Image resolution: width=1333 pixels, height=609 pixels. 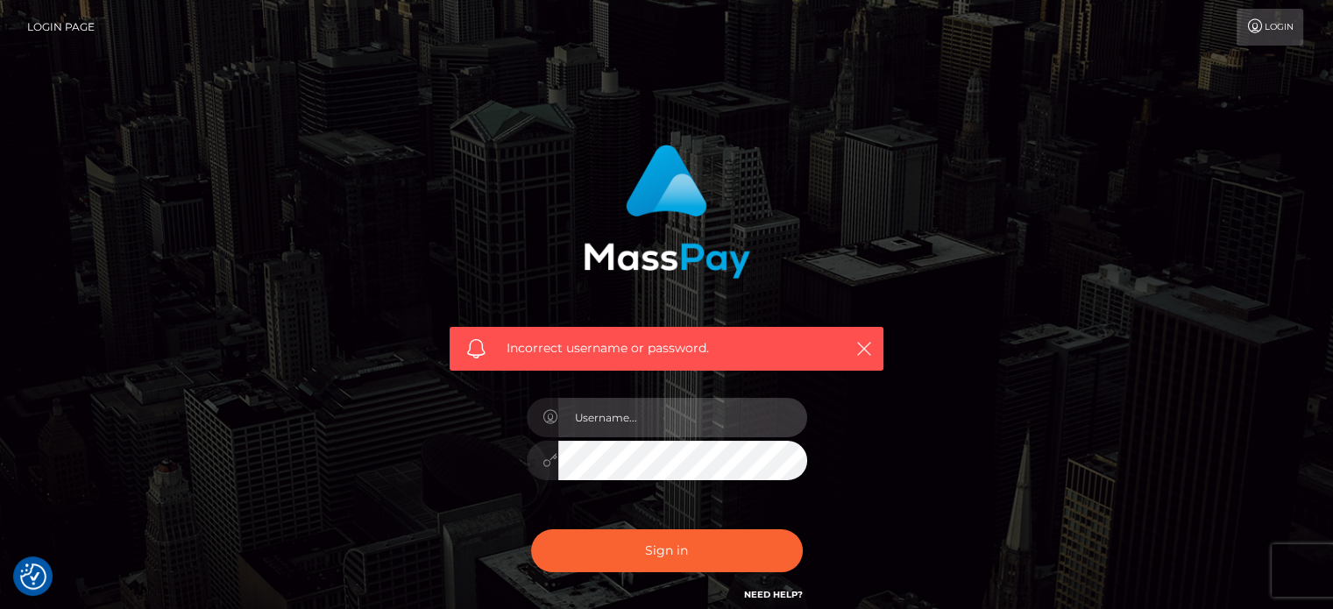 I want to click on button: Sign in, so click(x=667, y=550).